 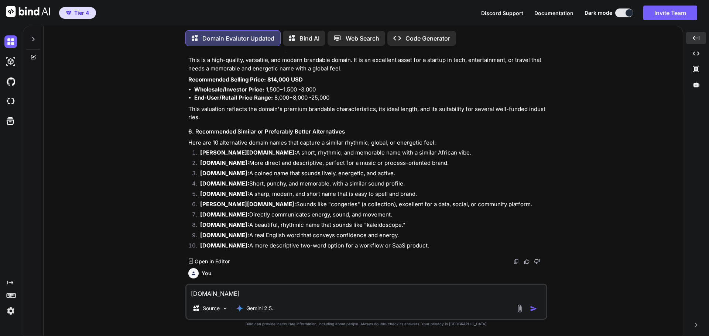 What do you see at coordinates (260, 309) in the screenshot?
I see `p: Gemini 2.5..` at bounding box center [260, 309].